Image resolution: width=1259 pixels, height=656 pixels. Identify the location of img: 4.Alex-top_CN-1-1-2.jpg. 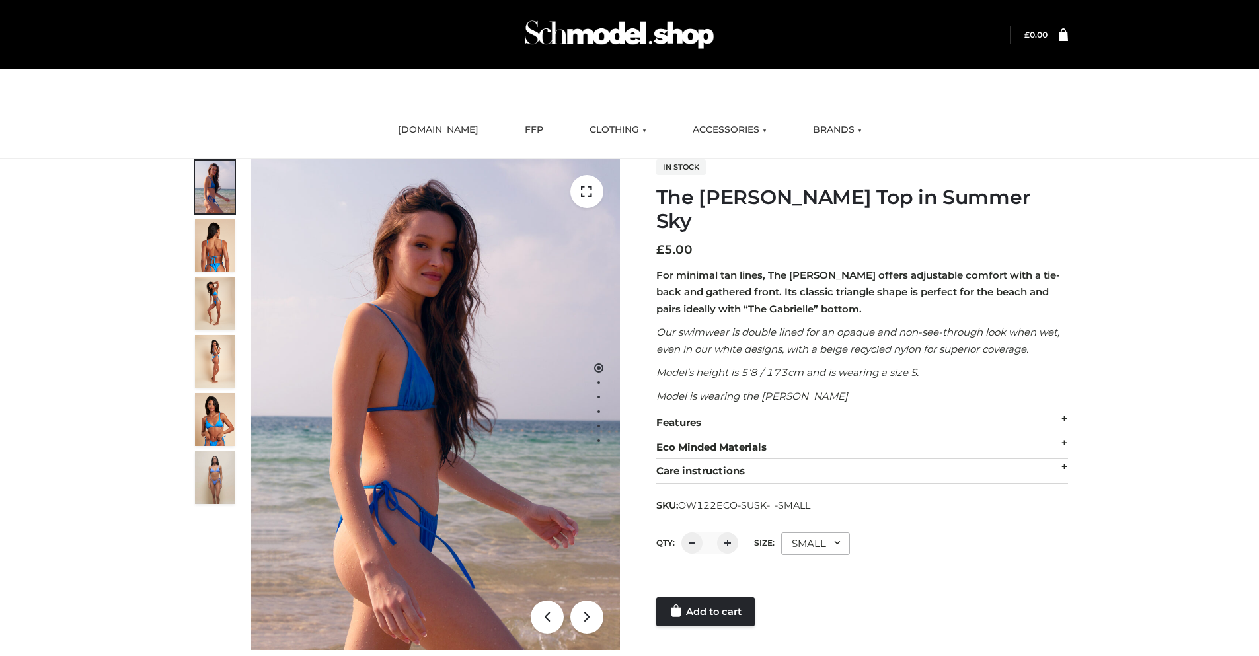
(215, 303).